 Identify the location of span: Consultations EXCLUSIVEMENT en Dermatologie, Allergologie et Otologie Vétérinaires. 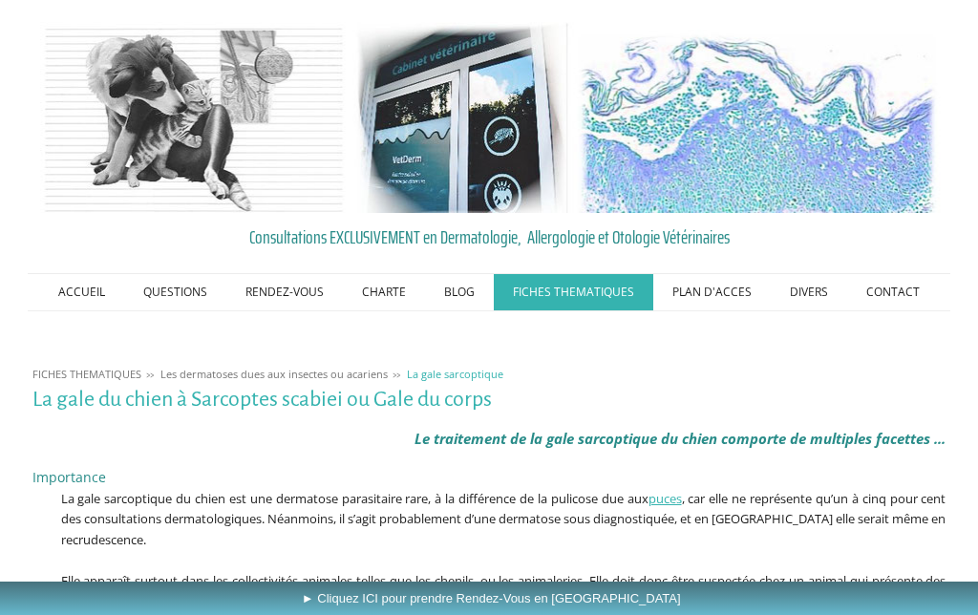
(489, 237).